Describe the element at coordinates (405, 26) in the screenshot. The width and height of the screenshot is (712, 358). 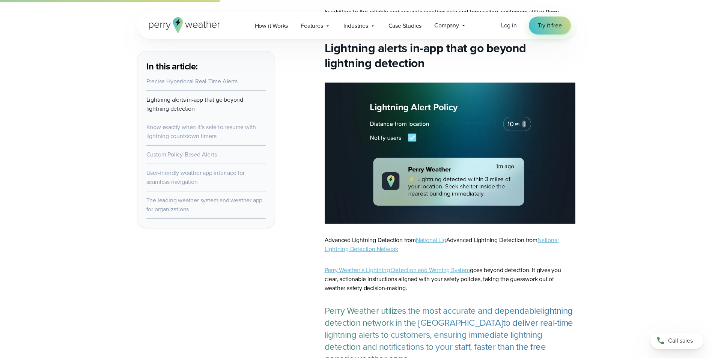
I see `a: Case Studies` at that location.